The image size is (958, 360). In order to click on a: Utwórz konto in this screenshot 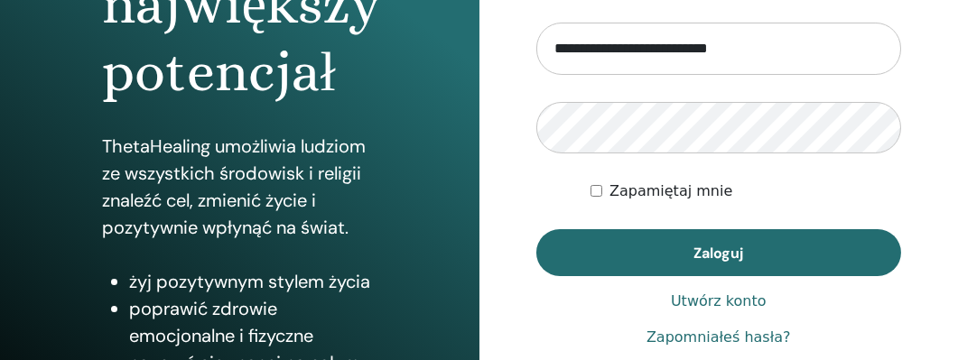, I will do `click(719, 302)`.